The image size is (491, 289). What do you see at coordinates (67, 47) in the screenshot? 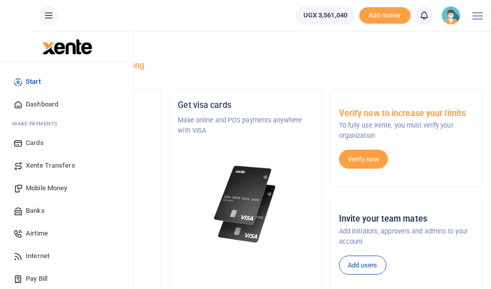
I see `img: logo-large` at bounding box center [67, 47].